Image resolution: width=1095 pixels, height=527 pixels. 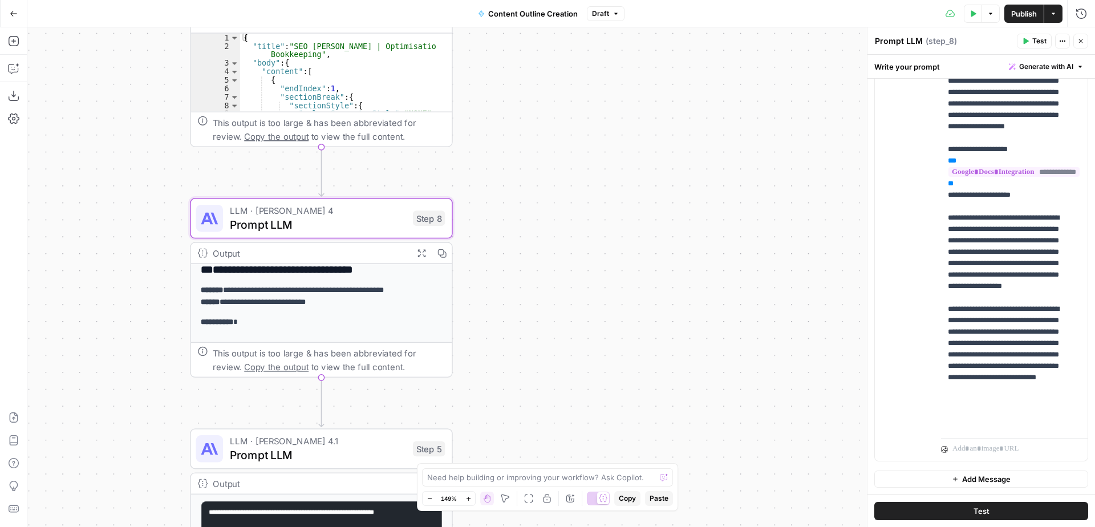 I want to click on span: Generate with AI, so click(x=1046, y=67).